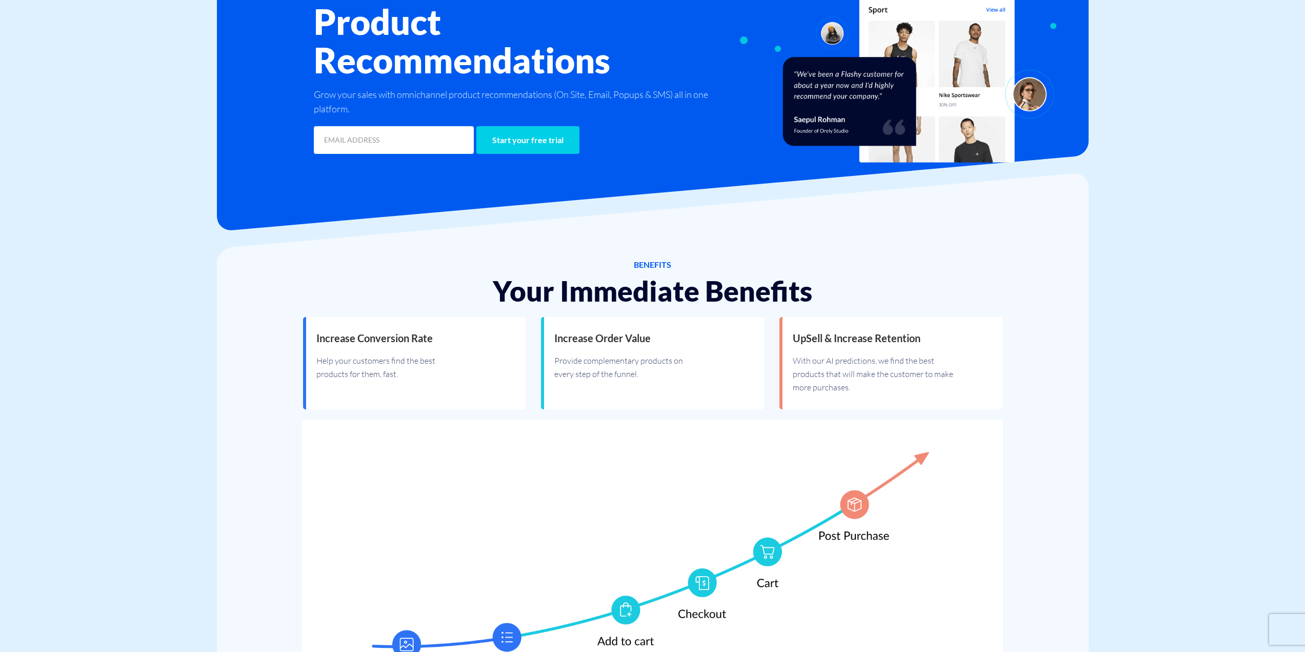  Describe the element at coordinates (654, 365) in the screenshot. I see `p: Provide complementary products on every step of the funnel.` at that location.